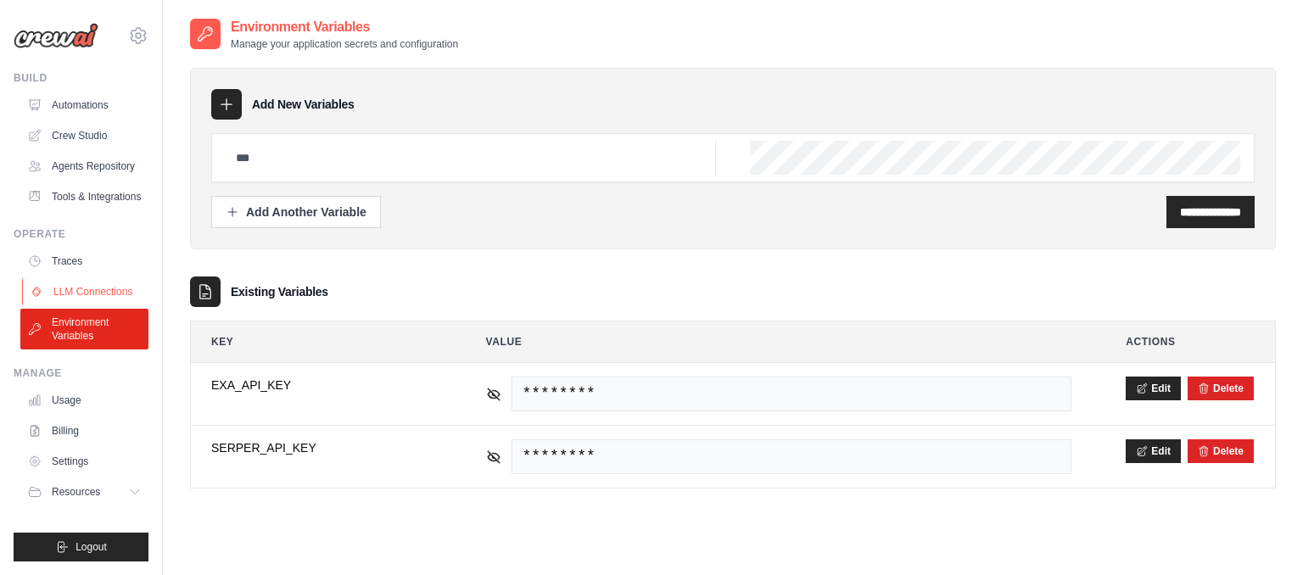 The height and width of the screenshot is (575, 1303). What do you see at coordinates (81, 234) in the screenshot?
I see `div: Operate` at bounding box center [81, 234].